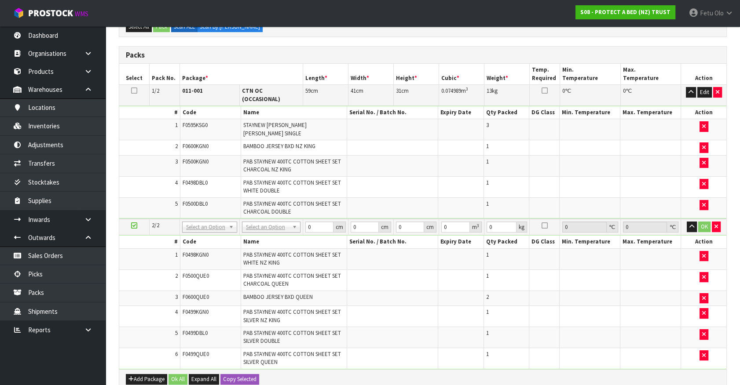  Describe the element at coordinates (706, 13) in the screenshot. I see `span: Fetu` at that location.